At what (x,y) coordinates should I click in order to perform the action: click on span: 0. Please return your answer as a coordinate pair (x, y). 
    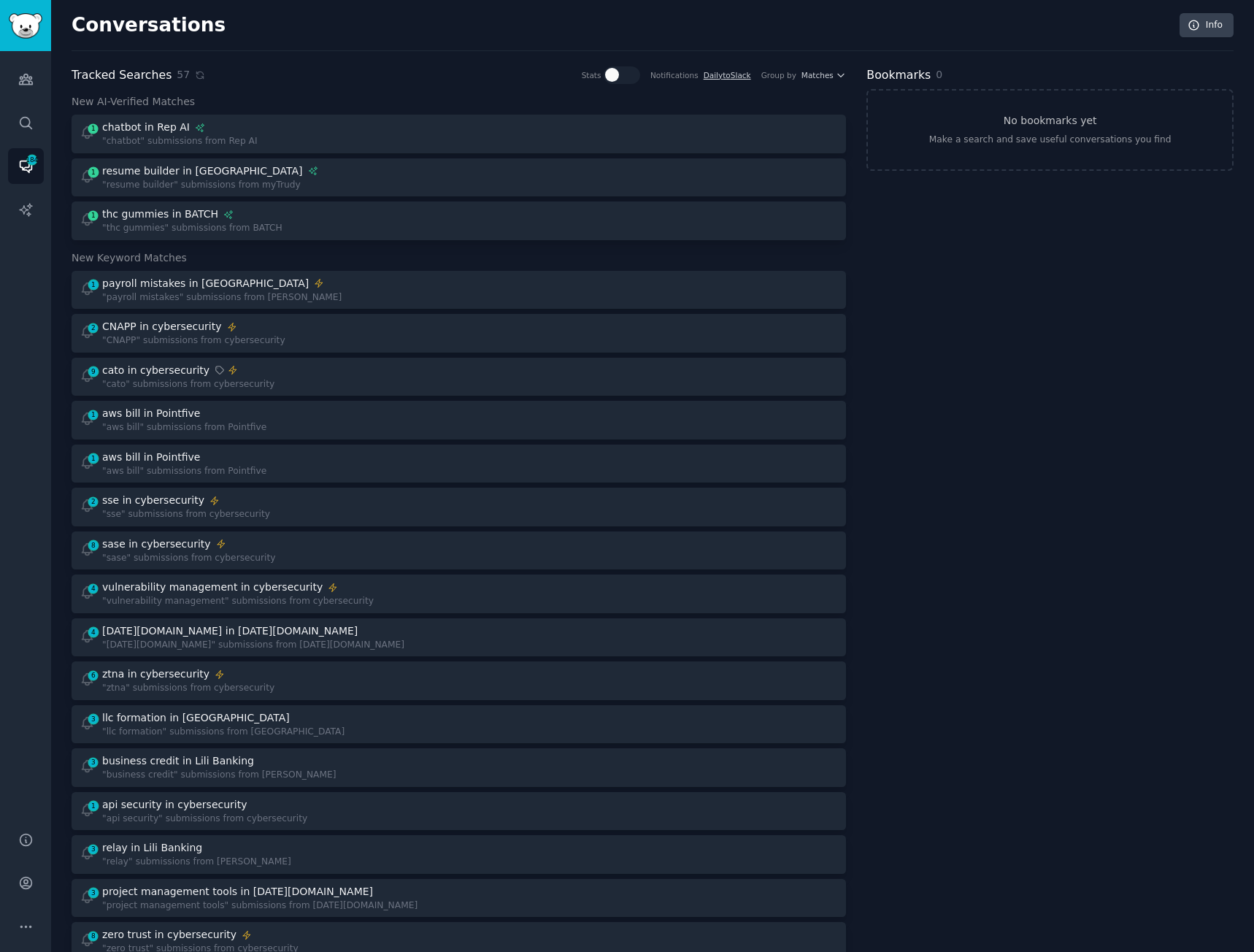
    Looking at the image, I should click on (939, 74).